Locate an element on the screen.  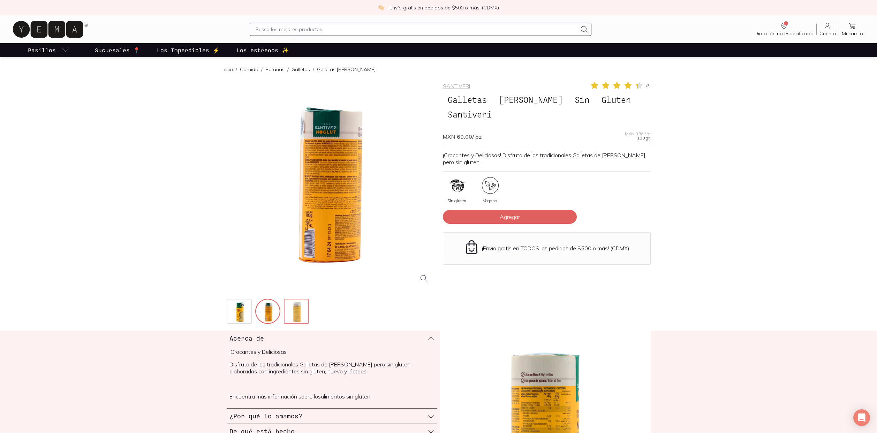
span: Sin gluten is located at coordinates (457, 201).